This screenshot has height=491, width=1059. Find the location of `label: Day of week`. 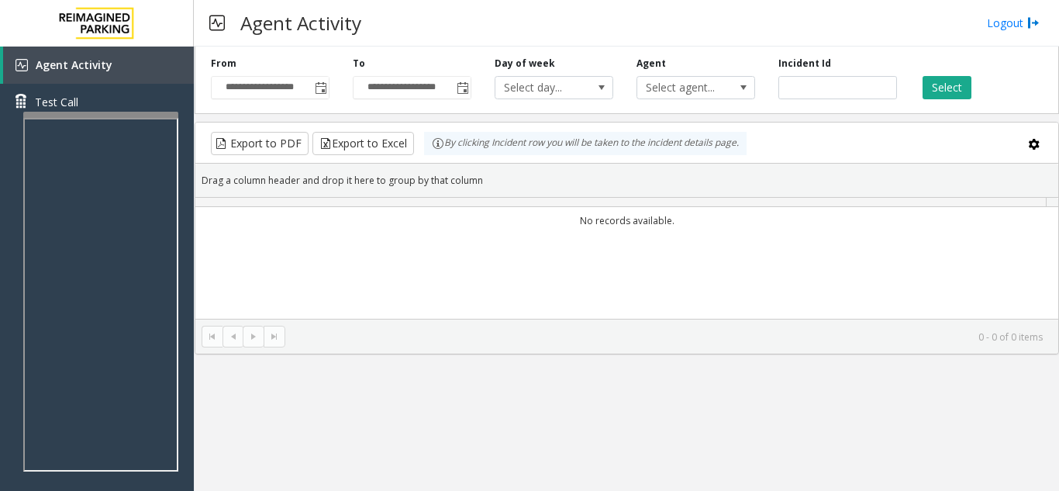

label: Day of week is located at coordinates (525, 64).